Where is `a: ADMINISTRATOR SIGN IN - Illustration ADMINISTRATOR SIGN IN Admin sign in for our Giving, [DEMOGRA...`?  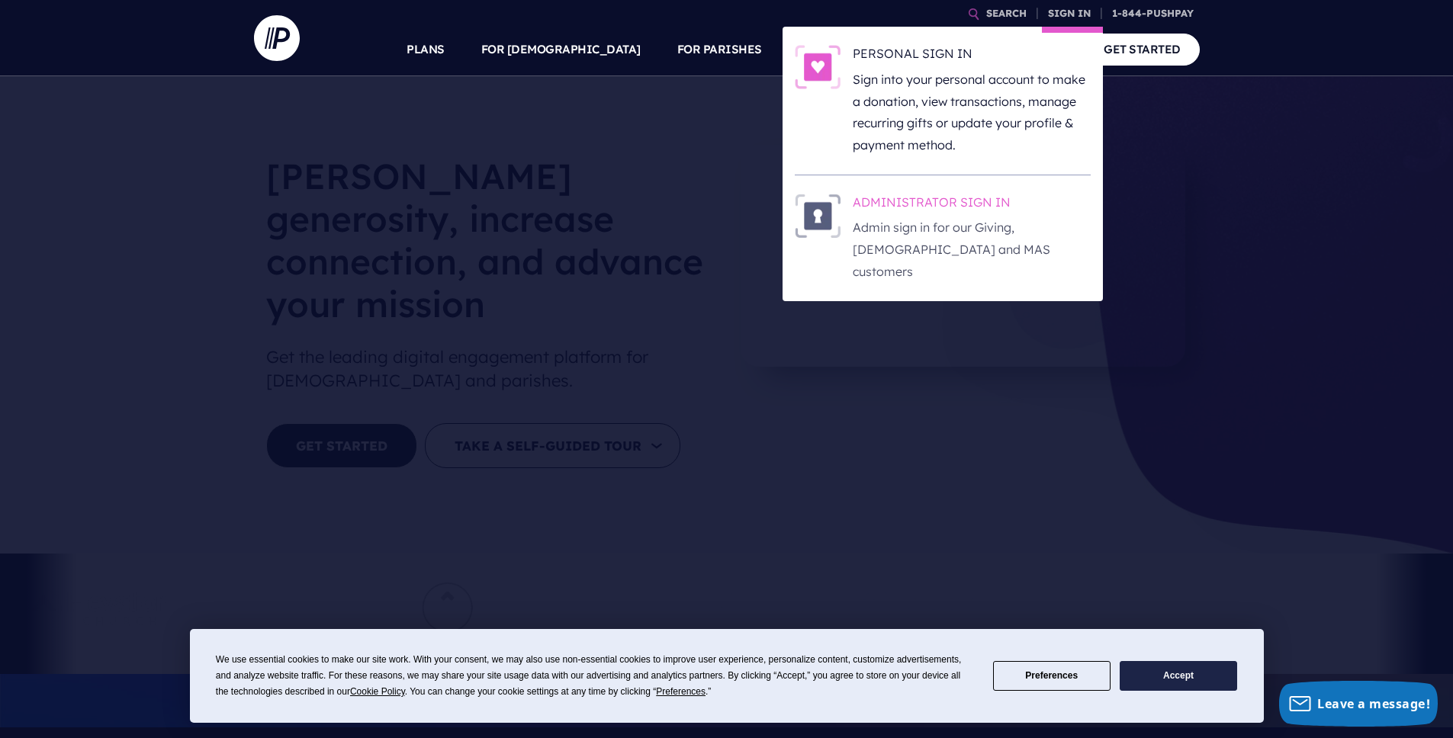
a: ADMINISTRATOR SIGN IN - Illustration ADMINISTRATOR SIGN IN Admin sign in for our Giving, [DEMOGRA... is located at coordinates (943, 238).